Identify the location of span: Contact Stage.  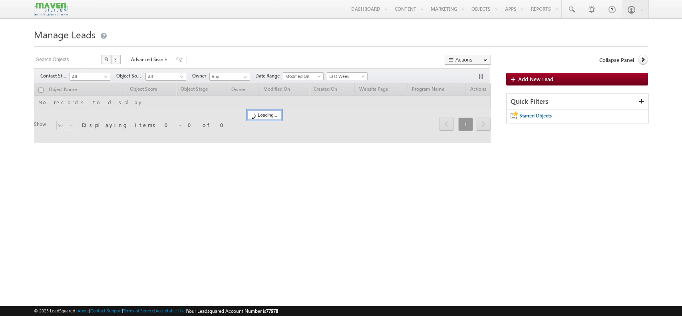
(55, 76).